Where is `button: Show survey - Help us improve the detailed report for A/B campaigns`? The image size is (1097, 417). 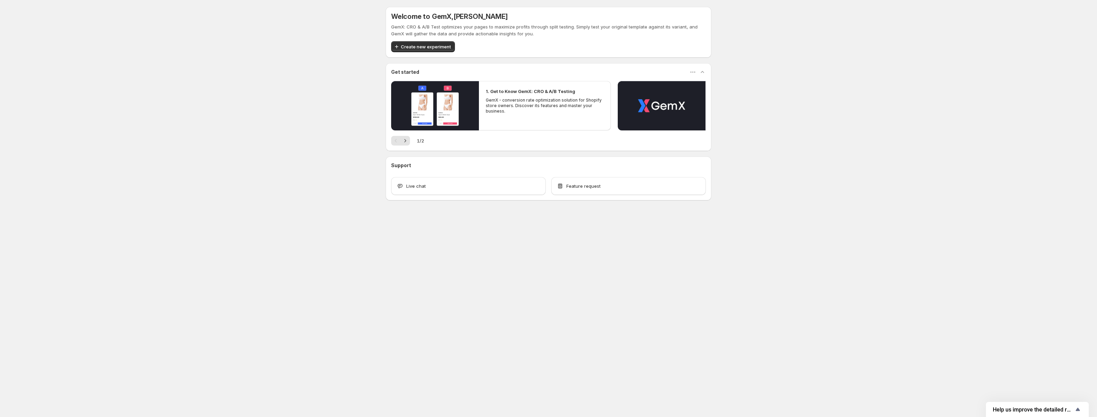
button: Show survey - Help us improve the detailed report for A/B campaigns is located at coordinates (1037, 409).